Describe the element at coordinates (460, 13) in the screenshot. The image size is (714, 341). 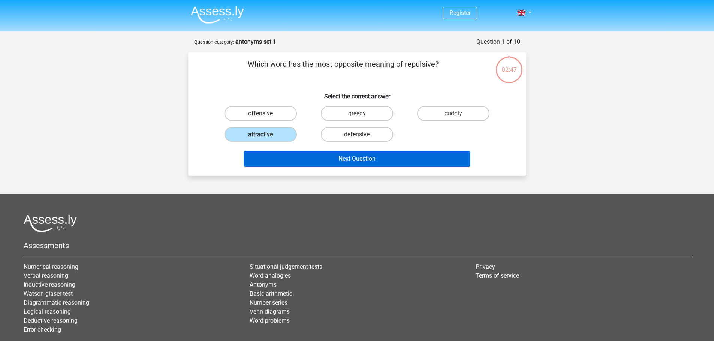
I see `a: Register` at that location.